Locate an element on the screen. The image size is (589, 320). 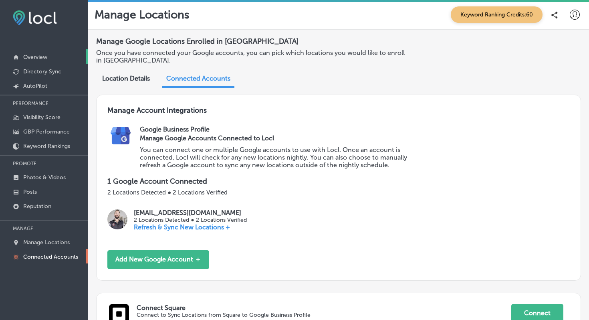
p: Refresh & Sync New Locations + is located at coordinates (190, 227).